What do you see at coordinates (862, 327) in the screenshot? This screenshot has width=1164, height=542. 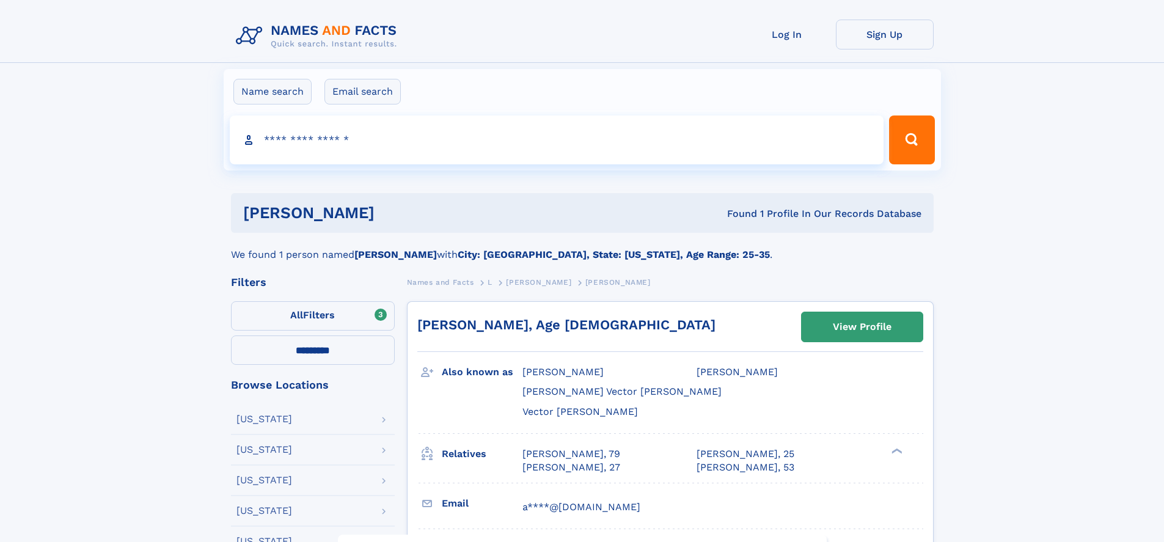 I see `div: View Profile` at bounding box center [862, 327].